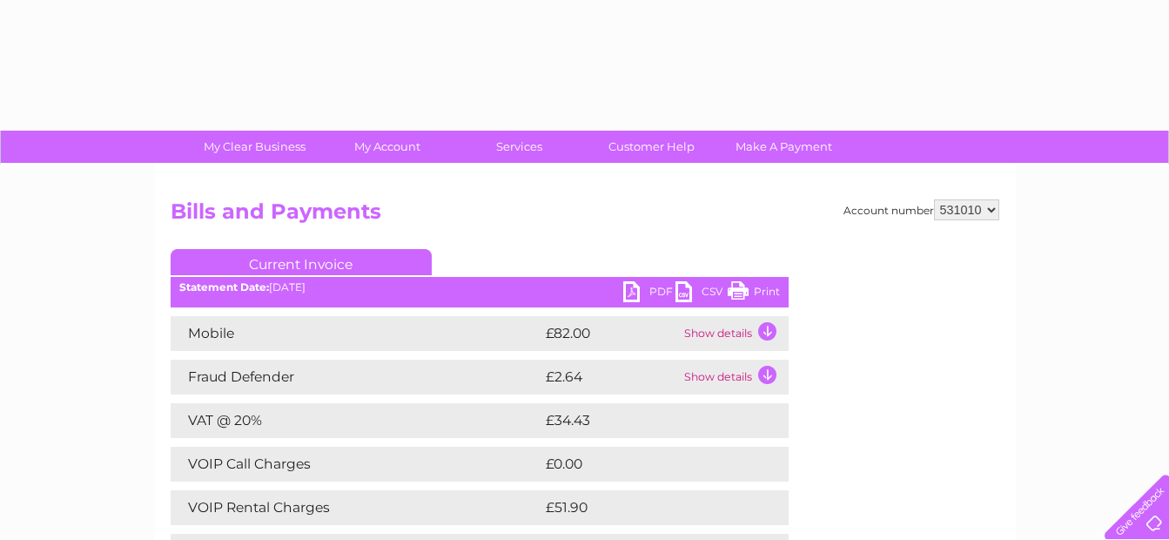  I want to click on a: My Account, so click(387, 146).